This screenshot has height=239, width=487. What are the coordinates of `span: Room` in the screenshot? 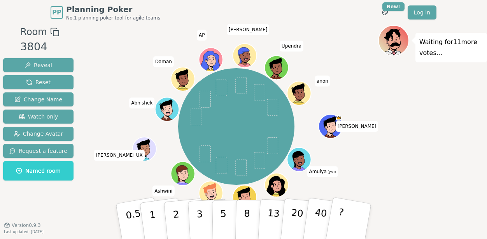 It's located at (33, 32).